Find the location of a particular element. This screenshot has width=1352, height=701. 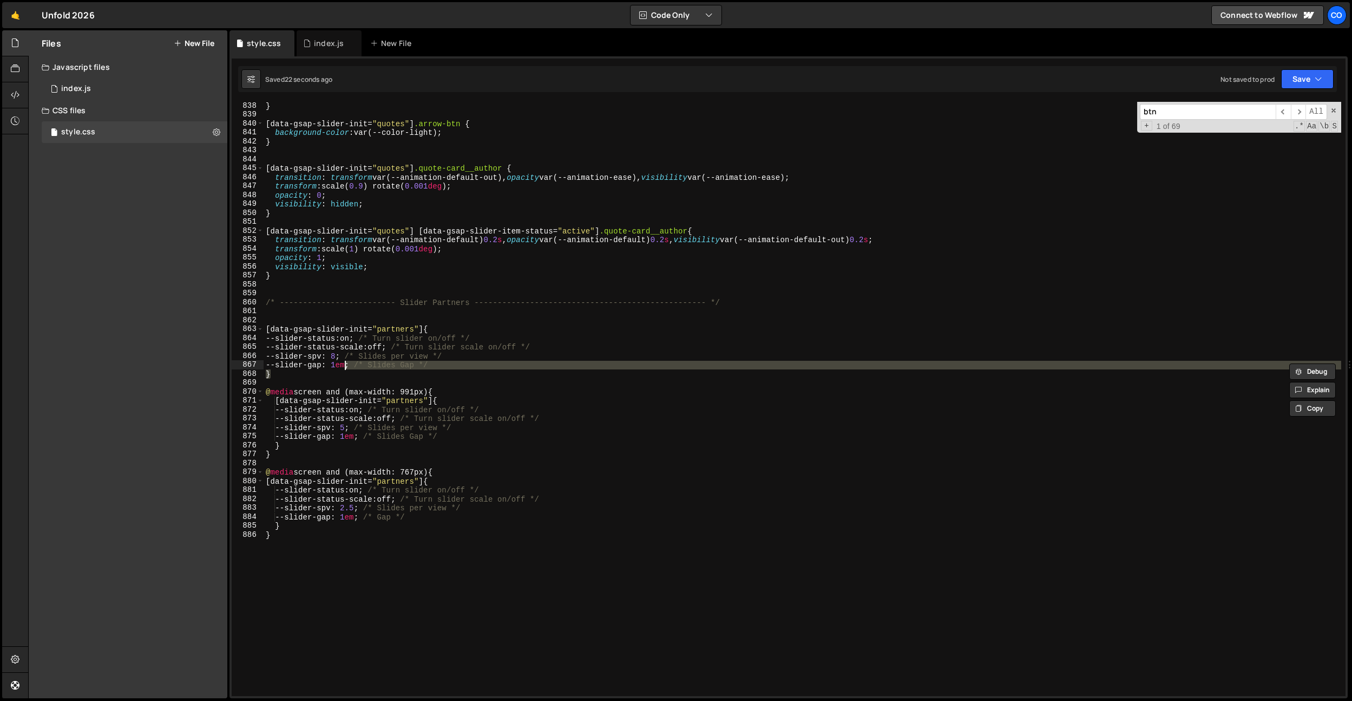

div: 845 is located at coordinates (247, 168).